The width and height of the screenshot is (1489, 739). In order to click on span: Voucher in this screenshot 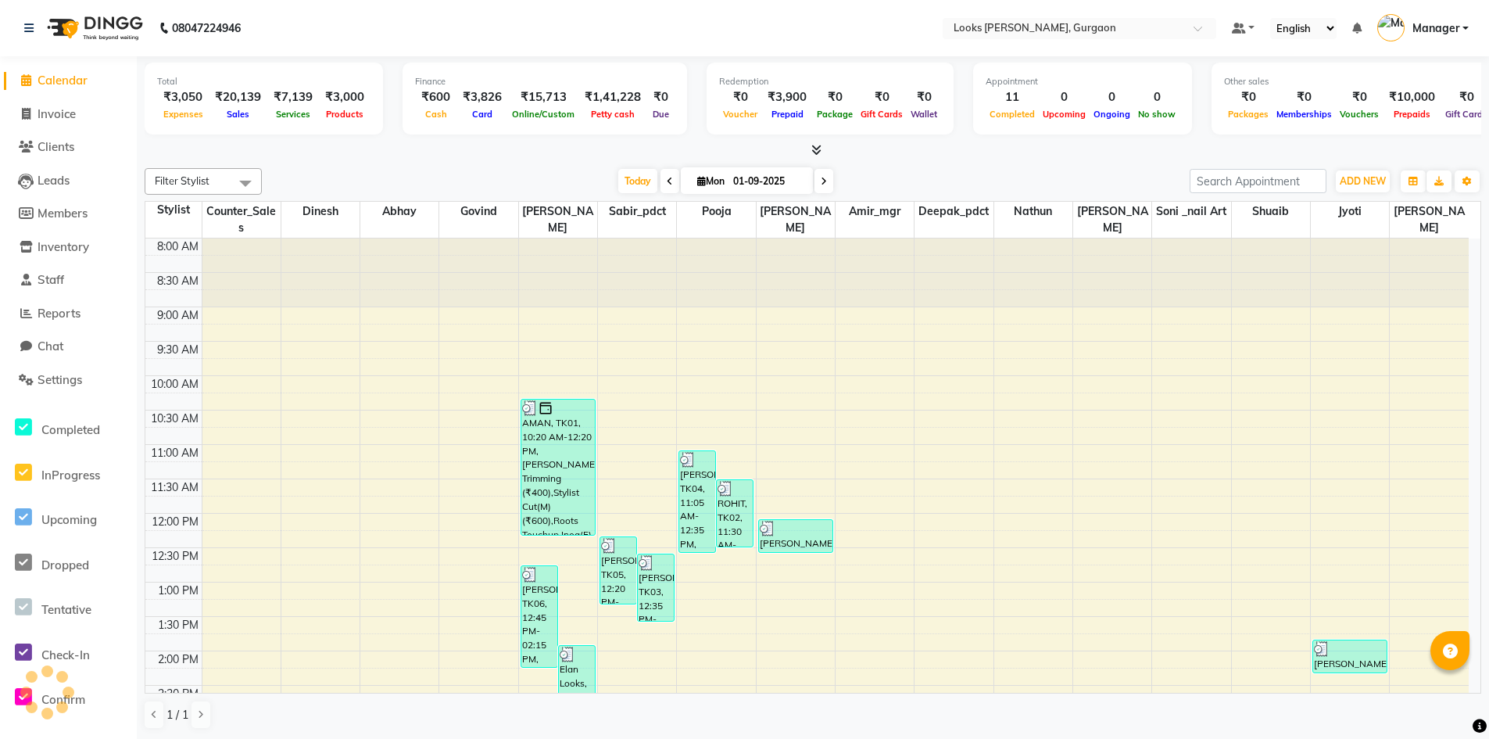, I will do `click(740, 114)`.